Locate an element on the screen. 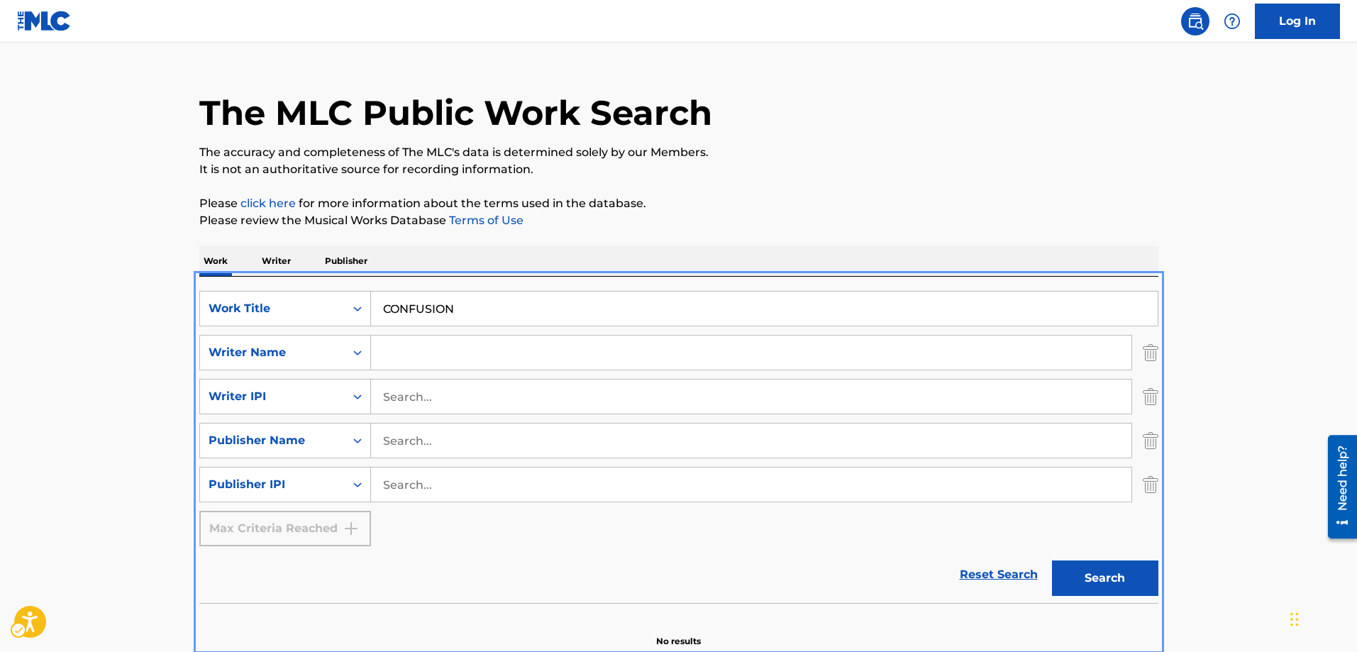 Image resolution: width=1357 pixels, height=652 pixels. div: Writer IPI is located at coordinates (272, 397).